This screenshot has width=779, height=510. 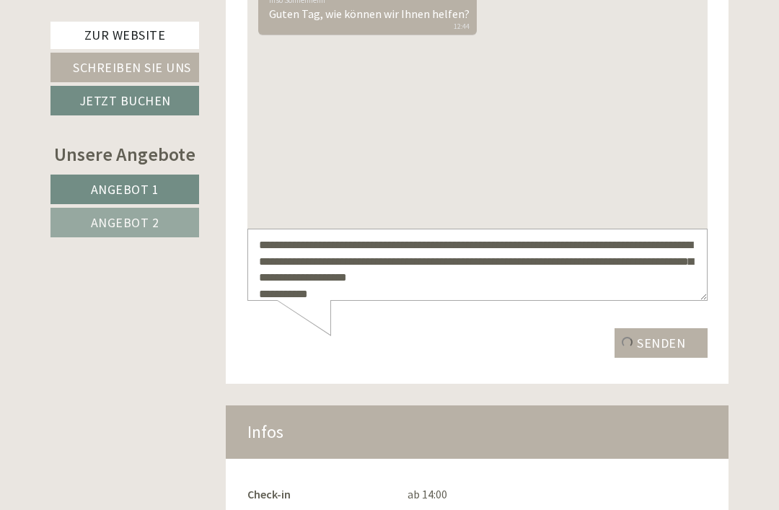 What do you see at coordinates (125, 67) in the screenshot?
I see `a: Schreiben Sie uns` at bounding box center [125, 67].